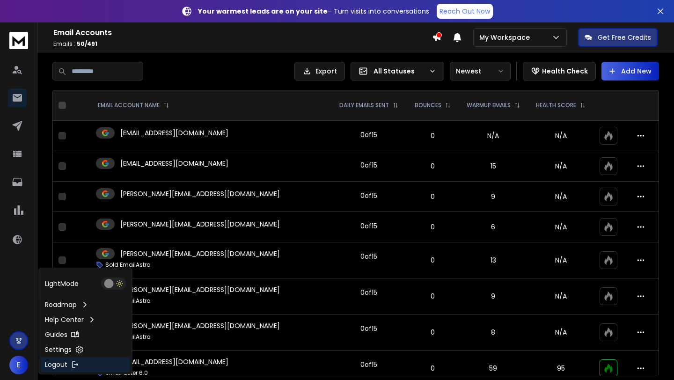 The width and height of the screenshot is (674, 380). Describe the element at coordinates (64, 320) in the screenshot. I see `p: Help Center` at that location.